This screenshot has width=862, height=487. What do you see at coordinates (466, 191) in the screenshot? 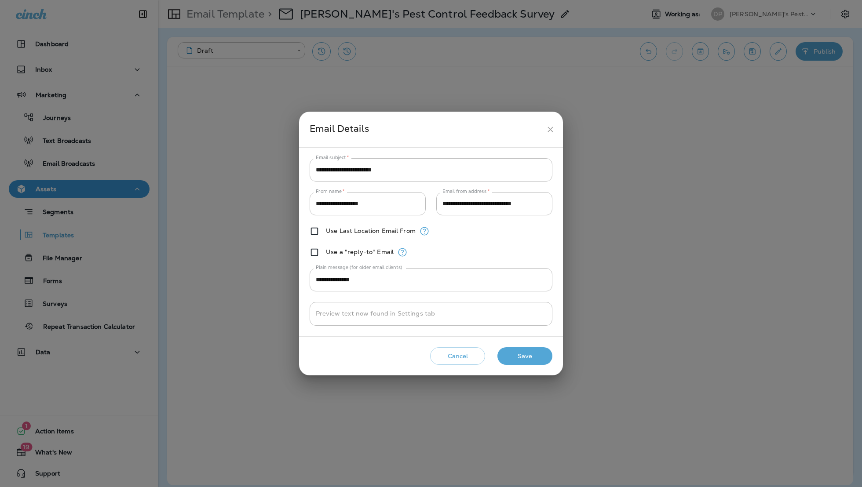
I see `label: Email from address` at bounding box center [466, 191].